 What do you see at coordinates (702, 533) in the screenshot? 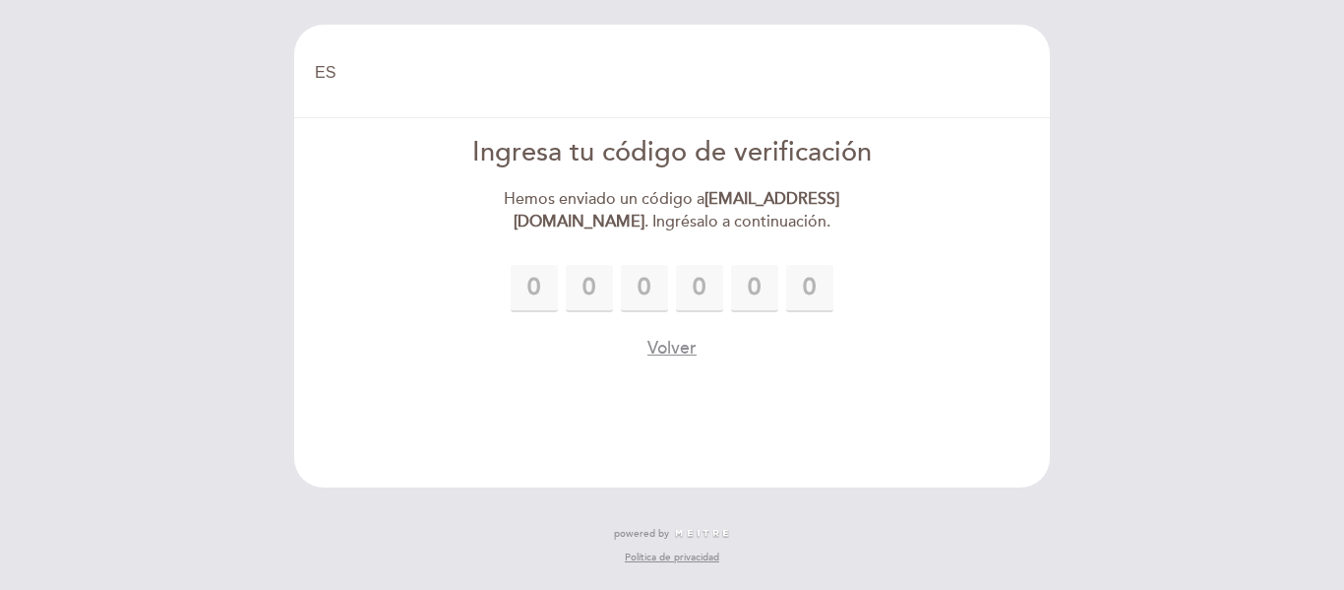
I see `img: MEITRE` at bounding box center [702, 533].